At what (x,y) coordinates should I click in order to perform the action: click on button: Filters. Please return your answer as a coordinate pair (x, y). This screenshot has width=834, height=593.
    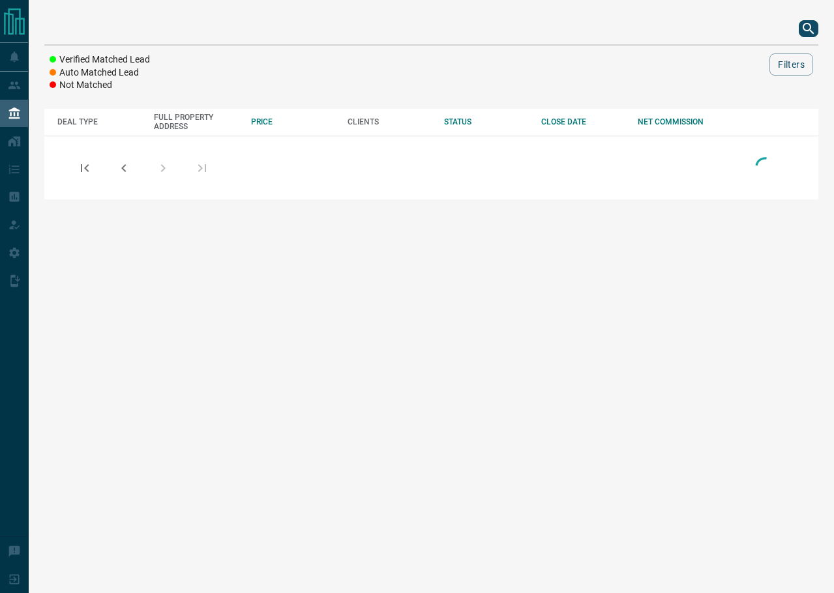
    Looking at the image, I should click on (791, 65).